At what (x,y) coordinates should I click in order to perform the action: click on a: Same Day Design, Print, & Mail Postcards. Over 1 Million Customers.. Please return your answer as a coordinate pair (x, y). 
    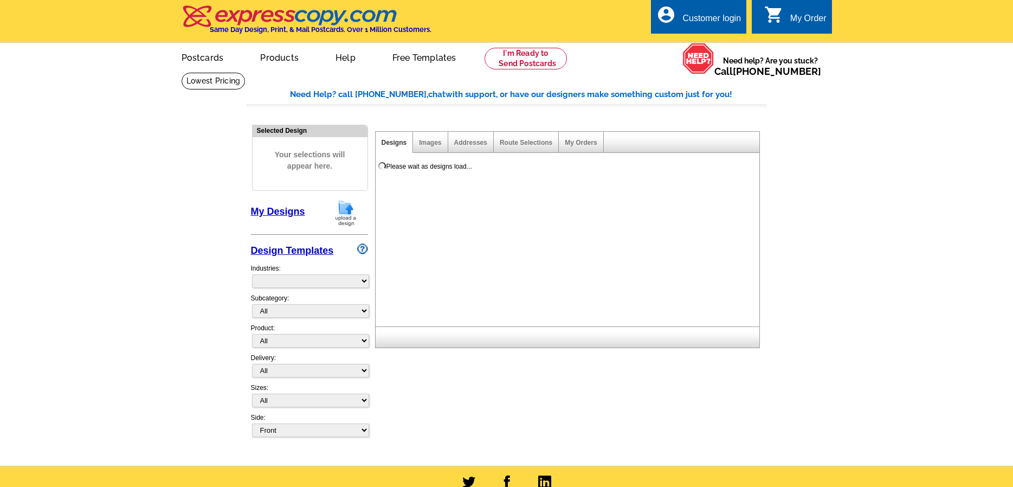
    Looking at the image, I should click on (306, 23).